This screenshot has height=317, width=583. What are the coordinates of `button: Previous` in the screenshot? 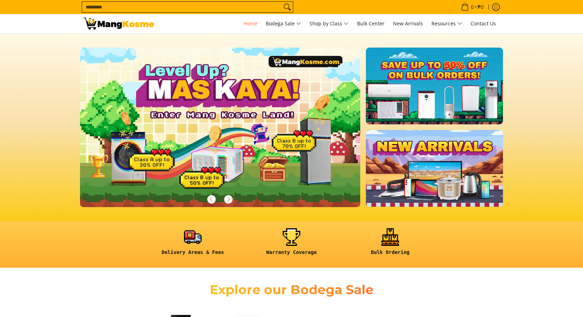 It's located at (211, 199).